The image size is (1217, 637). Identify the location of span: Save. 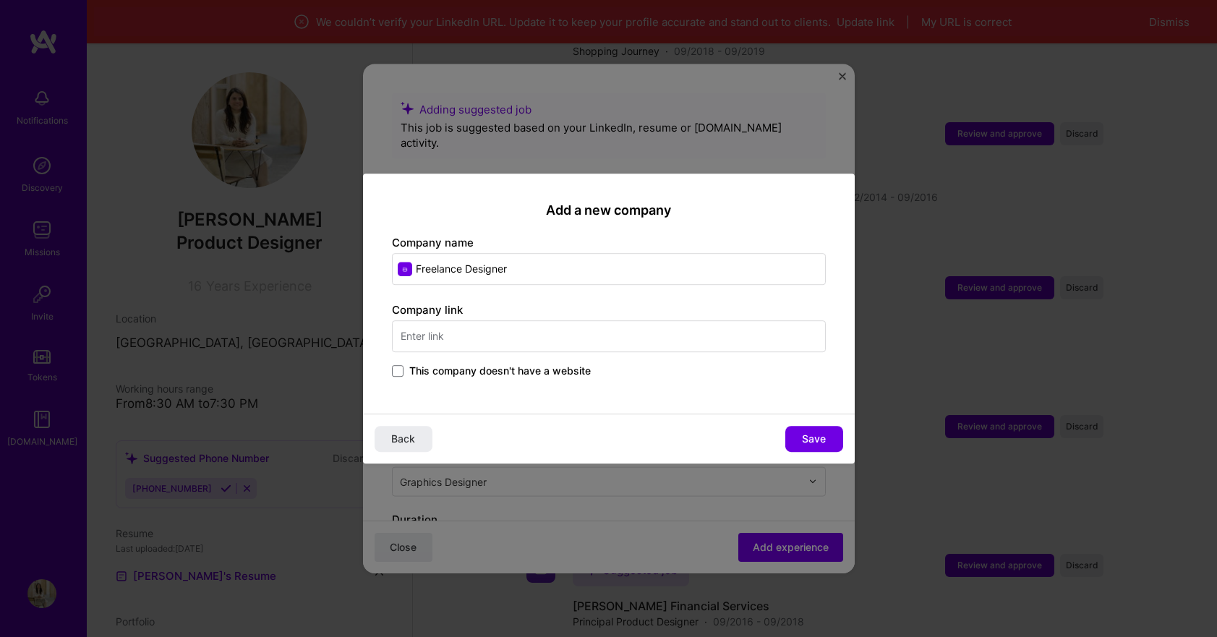
(813, 439).